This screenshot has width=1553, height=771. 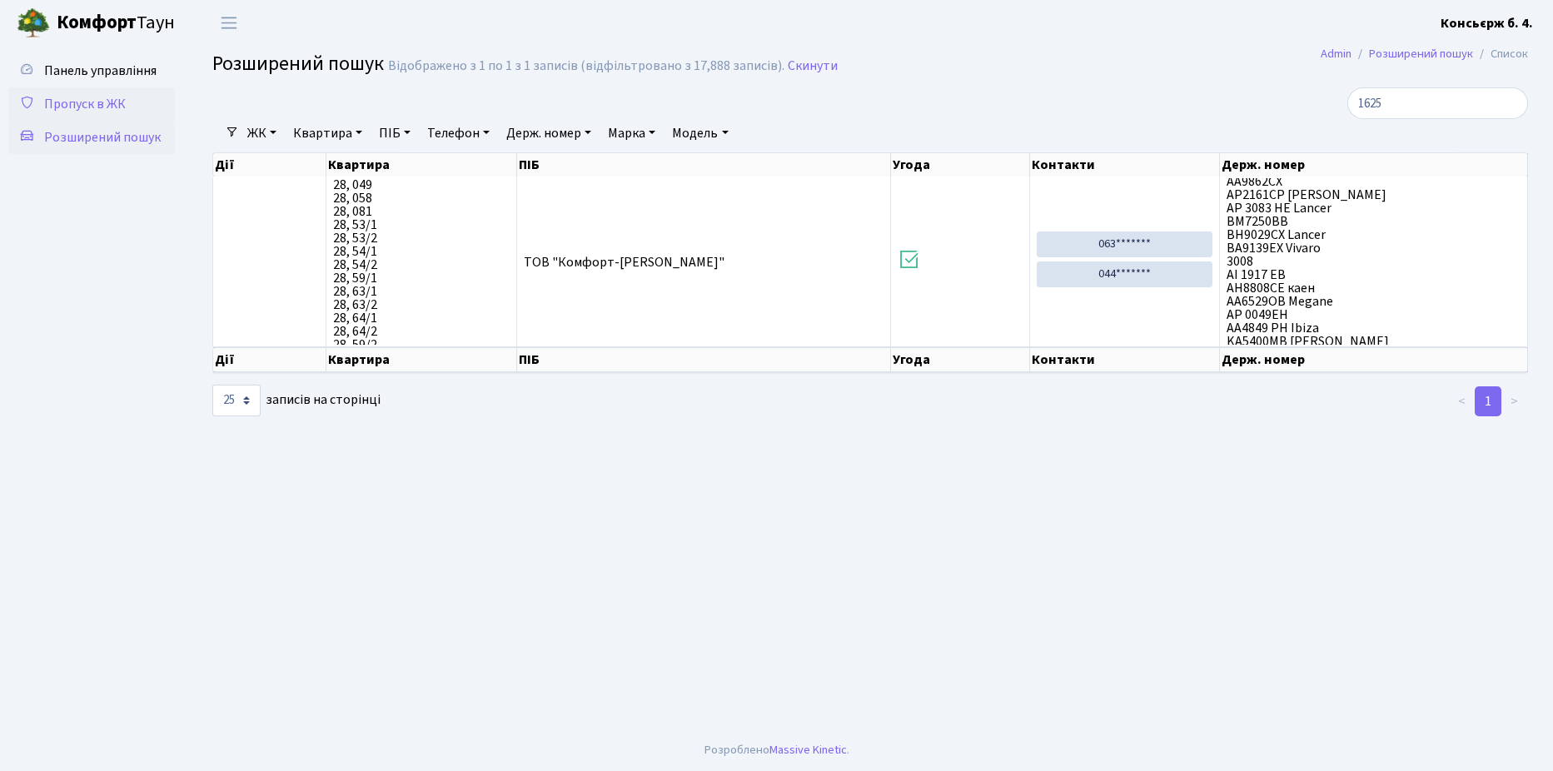 I want to click on span: Панель управління, so click(x=100, y=71).